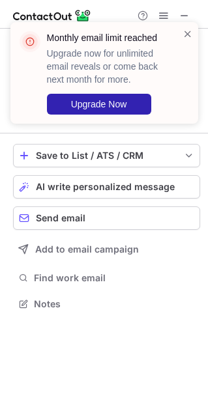  Describe the element at coordinates (30, 42) in the screenshot. I see `img: error` at that location.